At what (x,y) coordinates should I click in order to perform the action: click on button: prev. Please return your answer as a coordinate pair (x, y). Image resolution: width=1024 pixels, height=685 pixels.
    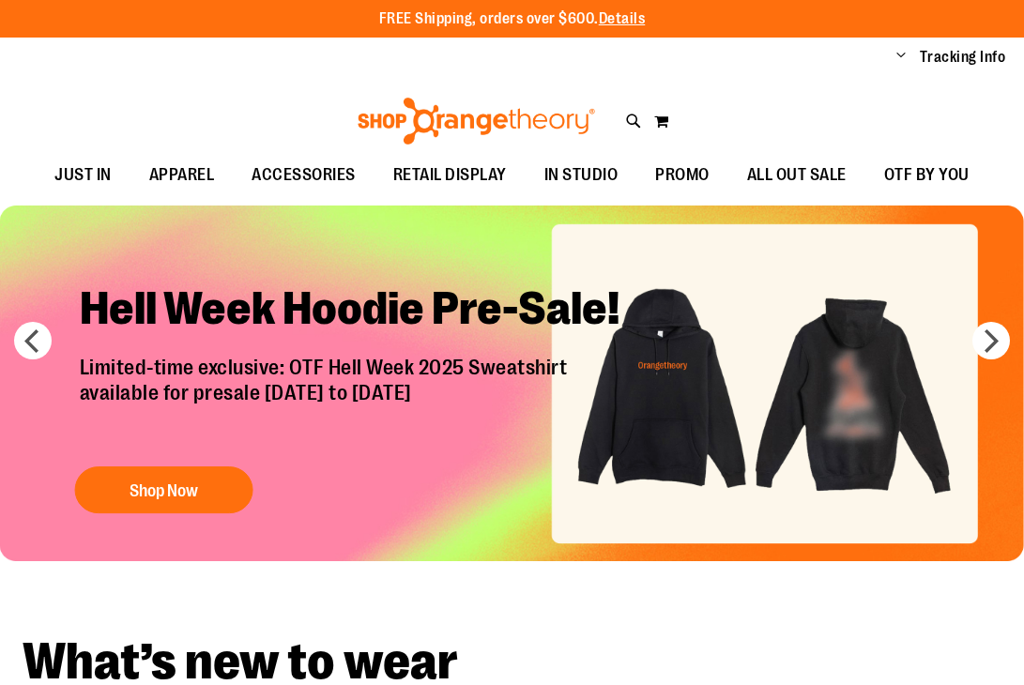
    Looking at the image, I should click on (33, 341).